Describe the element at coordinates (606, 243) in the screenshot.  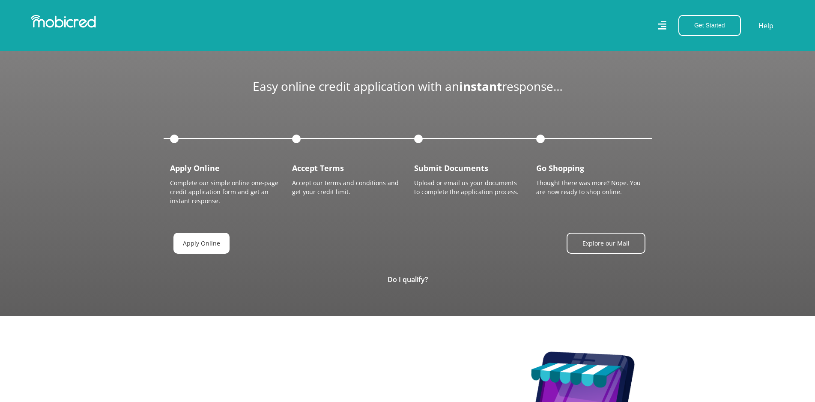
I see `a: Explore our Mall` at that location.